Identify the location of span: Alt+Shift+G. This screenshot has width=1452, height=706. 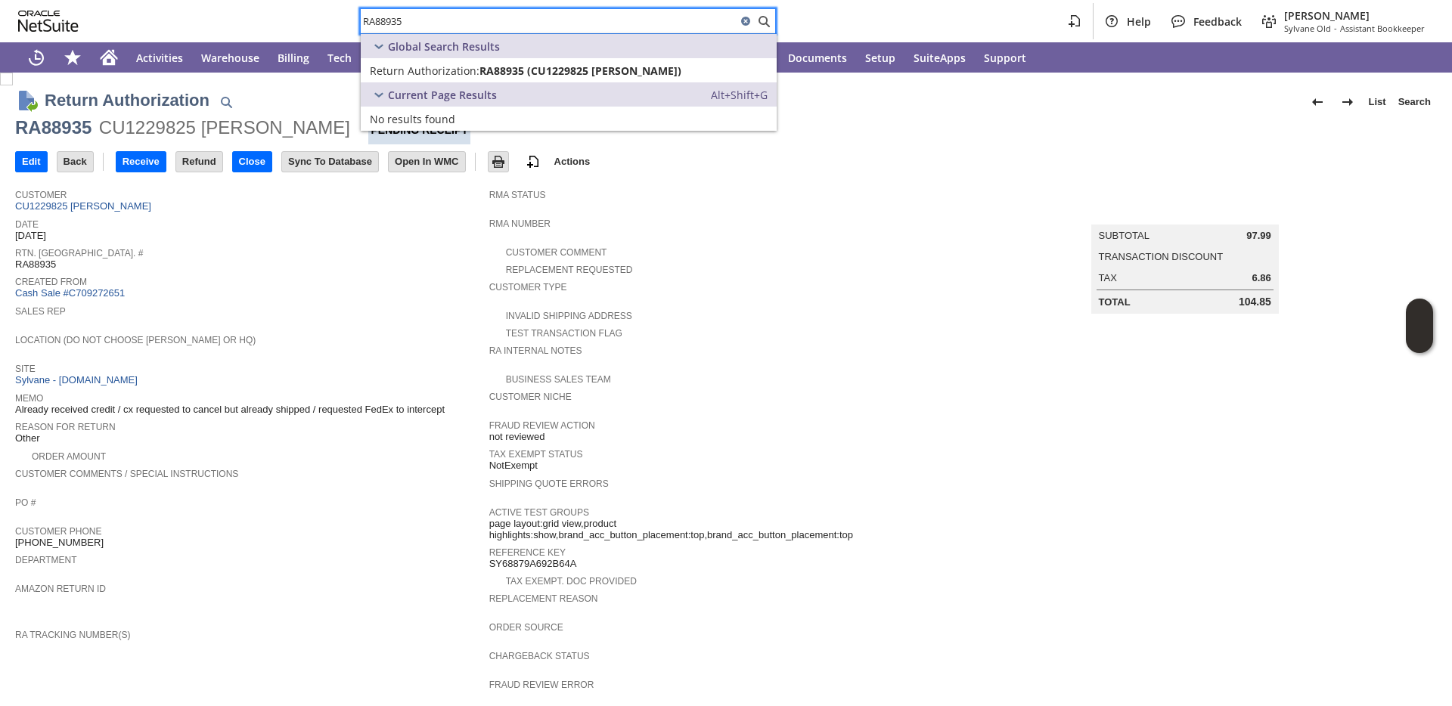
(739, 95).